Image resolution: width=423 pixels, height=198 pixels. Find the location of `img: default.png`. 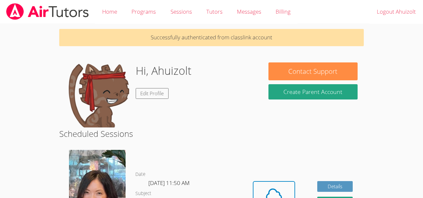

img: default.png is located at coordinates (98, 95).